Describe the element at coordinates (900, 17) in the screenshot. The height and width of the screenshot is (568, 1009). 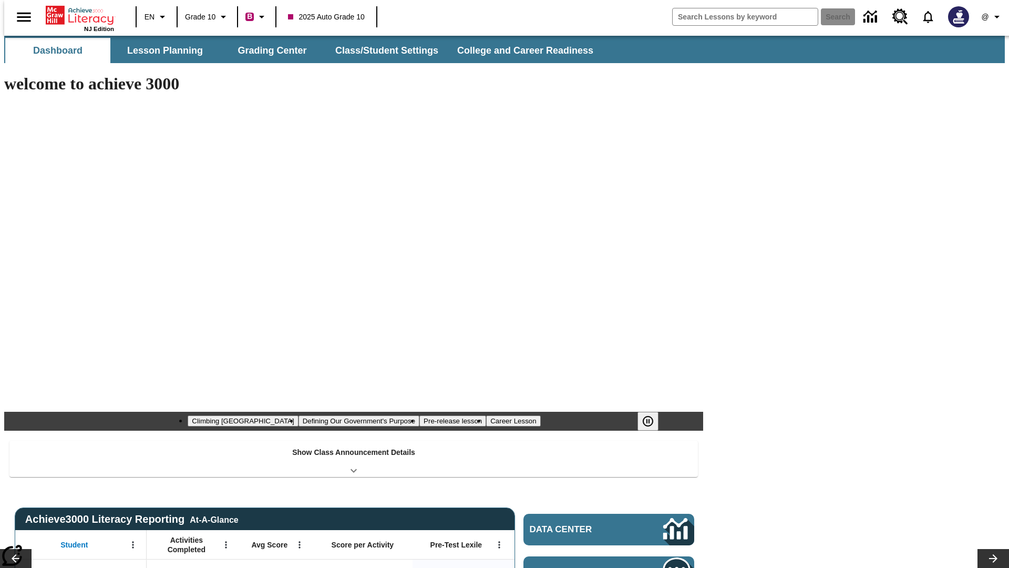
I see `a: Resource Center, Will open in new tab` at that location.